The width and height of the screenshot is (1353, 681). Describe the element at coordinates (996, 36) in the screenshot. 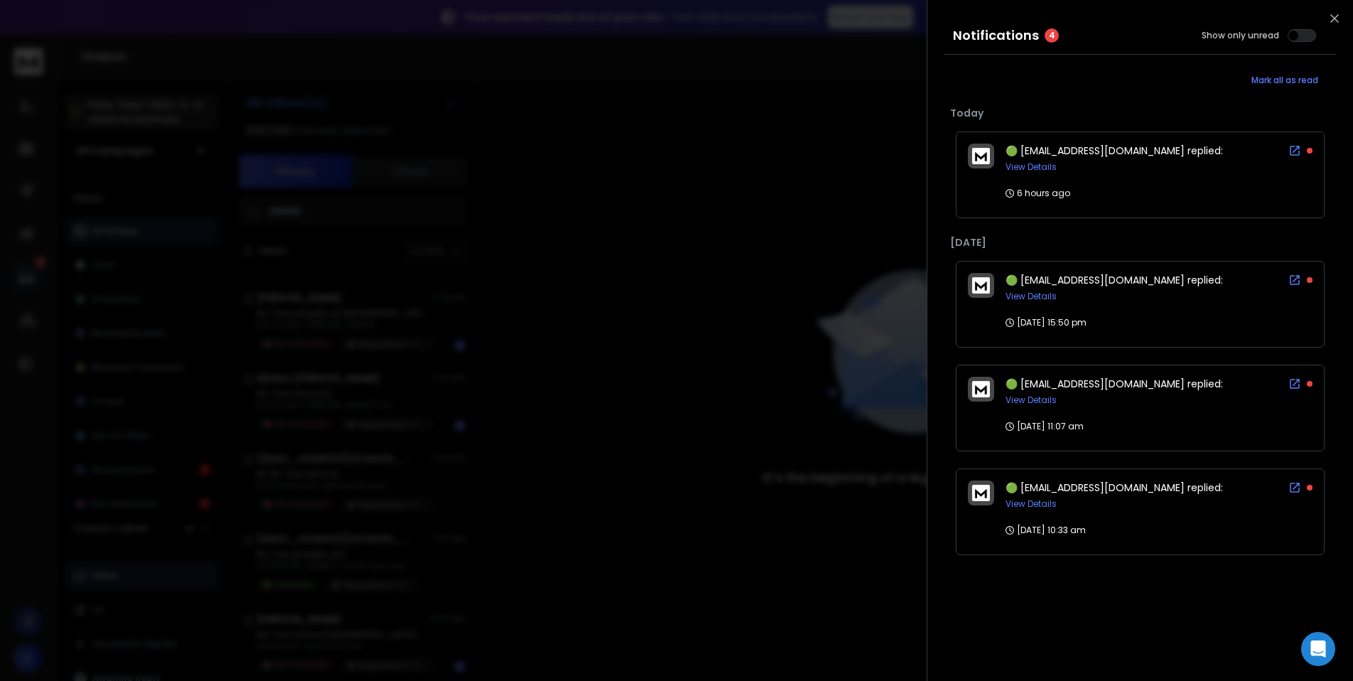

I see `h3: Notifications` at that location.